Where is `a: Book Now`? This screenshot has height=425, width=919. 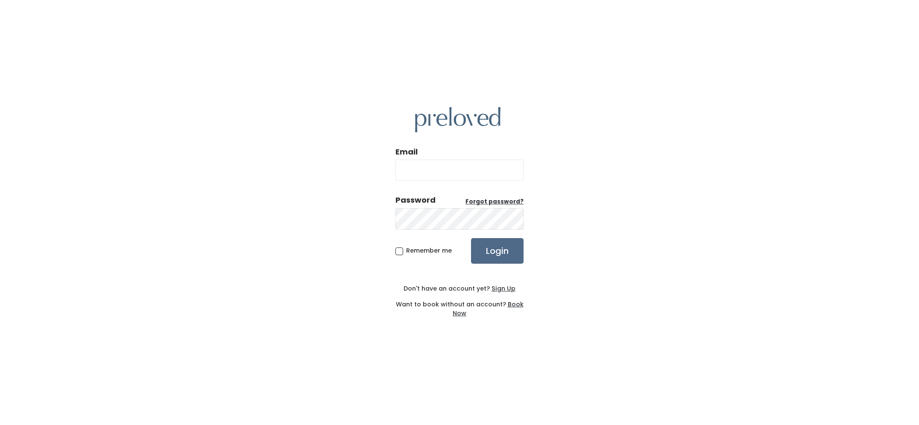
a: Book Now is located at coordinates (488, 309).